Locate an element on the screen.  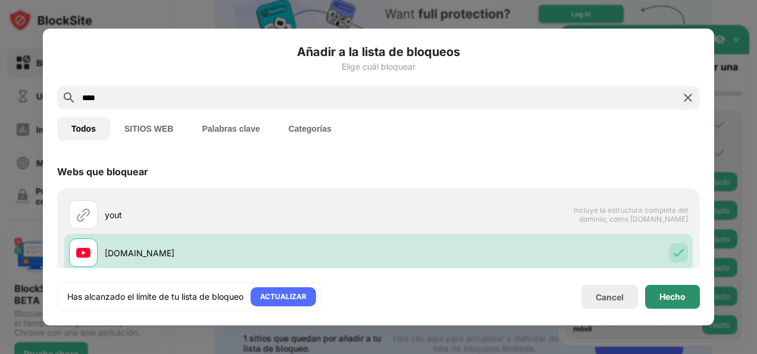
img: search-close is located at coordinates (688, 98).